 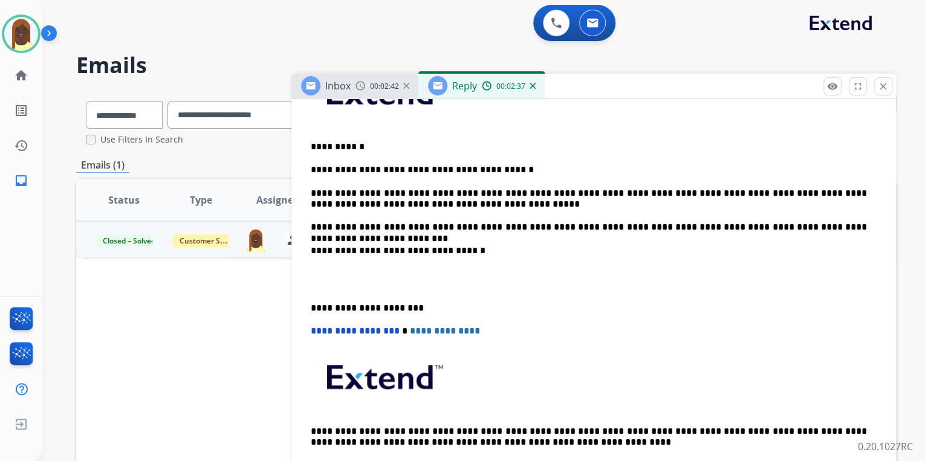 I want to click on mat-icon: fullscreen, so click(x=858, y=86).